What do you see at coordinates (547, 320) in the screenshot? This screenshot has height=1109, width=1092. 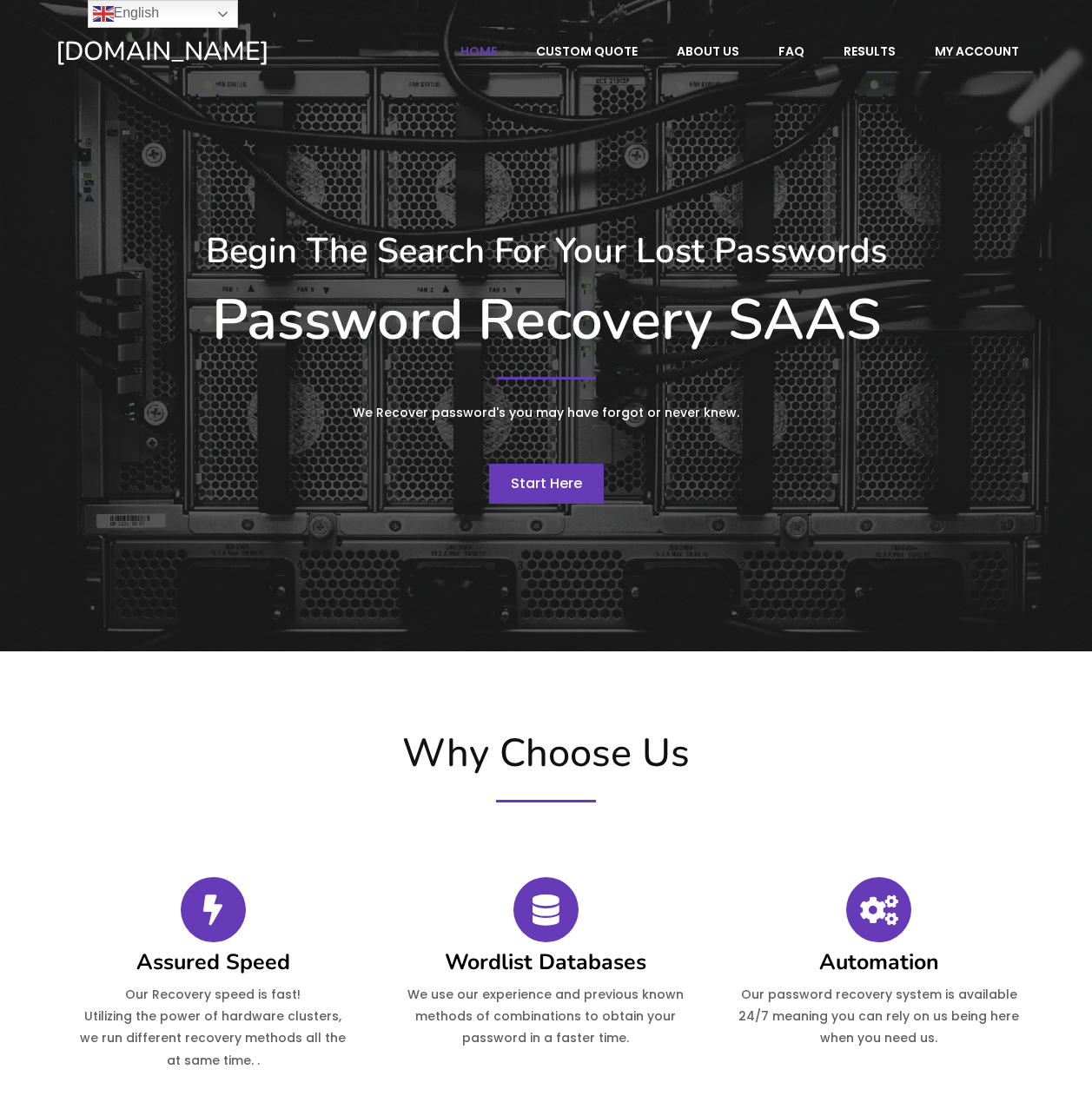 I see `h1: Password Recovery SAAS` at bounding box center [547, 320].